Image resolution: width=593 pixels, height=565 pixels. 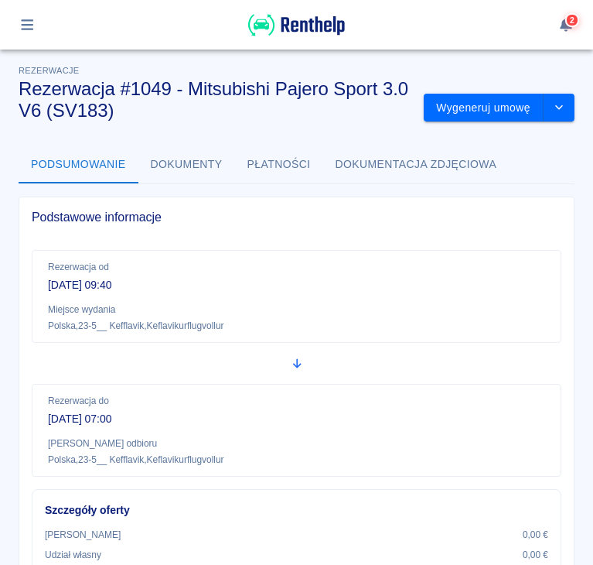 What do you see at coordinates (296, 217) in the screenshot?
I see `span: Podstawowe informacje` at bounding box center [296, 217].